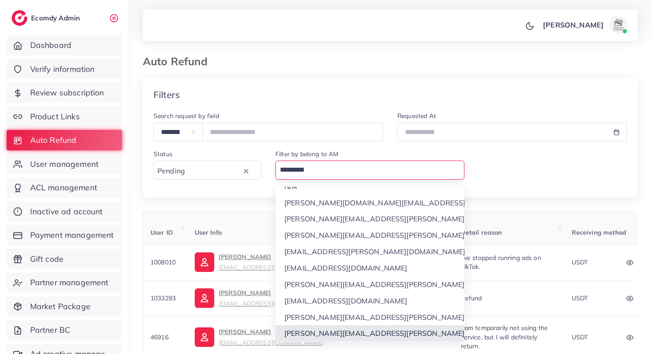 This screenshot has width=652, height=354. What do you see at coordinates (171, 171) in the screenshot?
I see `span: Pending` at bounding box center [171, 171].